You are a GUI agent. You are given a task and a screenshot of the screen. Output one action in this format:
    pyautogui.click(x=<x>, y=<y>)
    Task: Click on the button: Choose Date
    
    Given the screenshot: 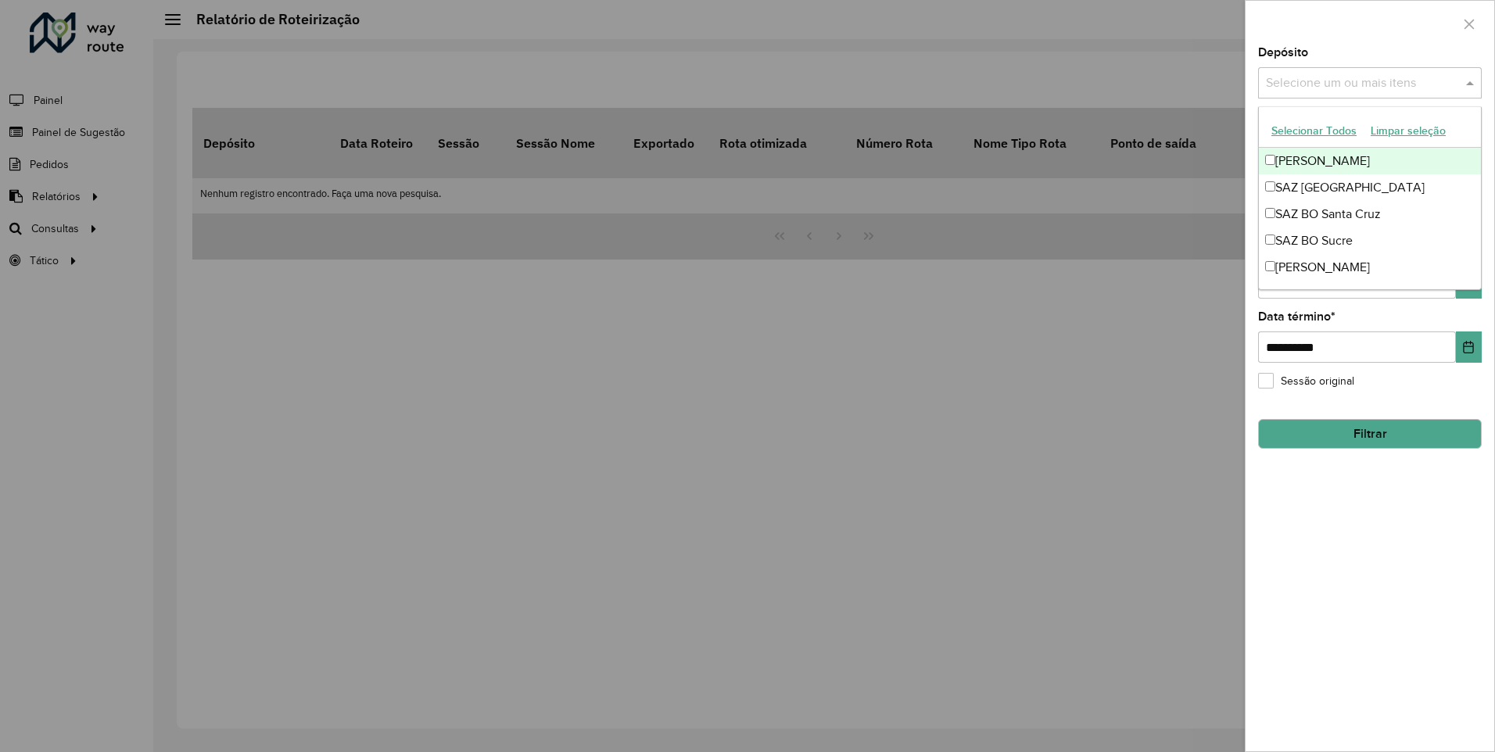 What is the action you would take?
    pyautogui.click(x=1469, y=347)
    